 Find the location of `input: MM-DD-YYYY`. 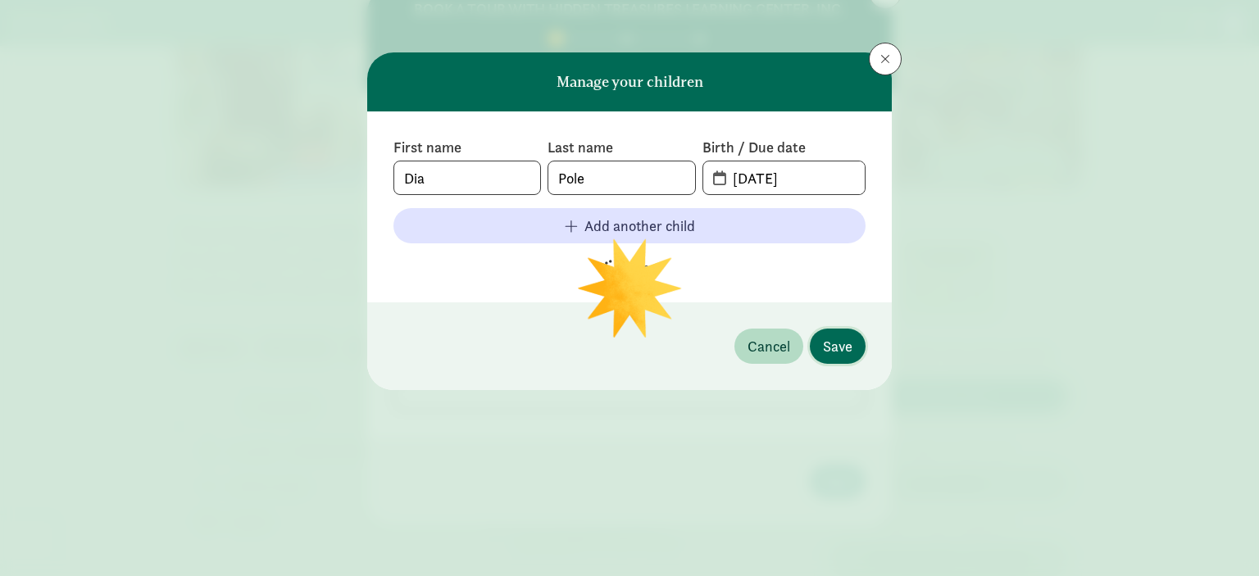

input: MM-DD-YYYY is located at coordinates (793, 178).